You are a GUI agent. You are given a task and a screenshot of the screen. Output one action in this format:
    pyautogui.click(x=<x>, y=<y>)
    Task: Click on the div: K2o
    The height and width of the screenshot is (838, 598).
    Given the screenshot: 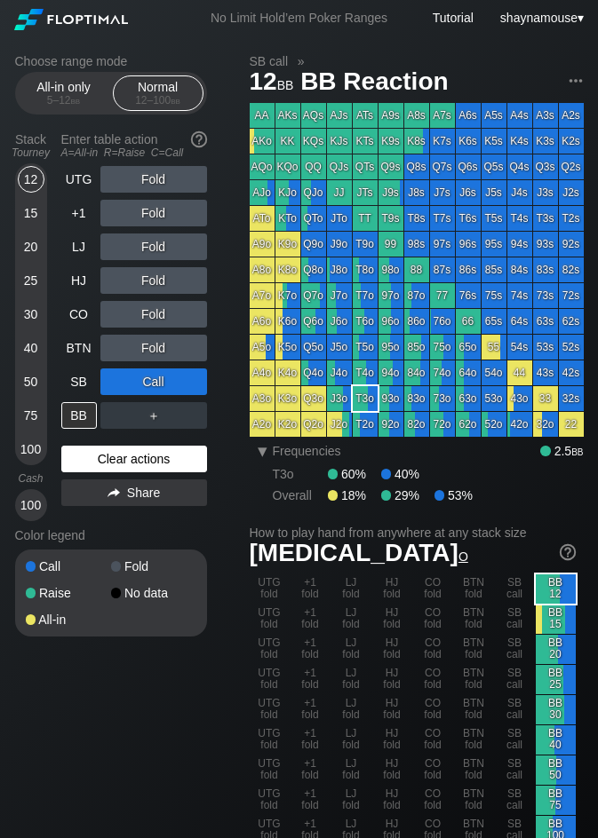 What is the action you would take?
    pyautogui.click(x=288, y=424)
    